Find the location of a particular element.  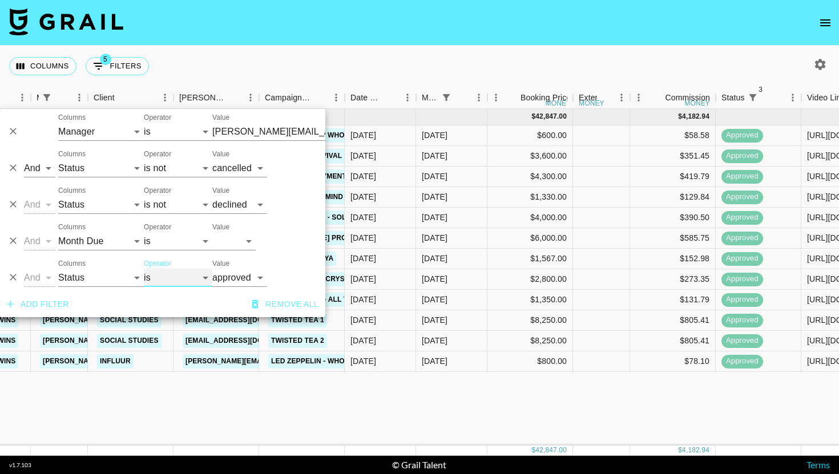

button: Show filters is located at coordinates (47, 98).